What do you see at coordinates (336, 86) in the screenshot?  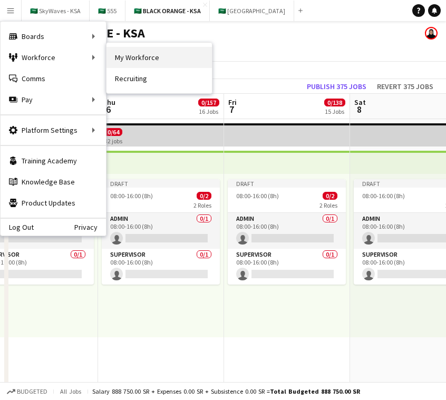 I see `button: Publish 375 jobs` at bounding box center [336, 86].